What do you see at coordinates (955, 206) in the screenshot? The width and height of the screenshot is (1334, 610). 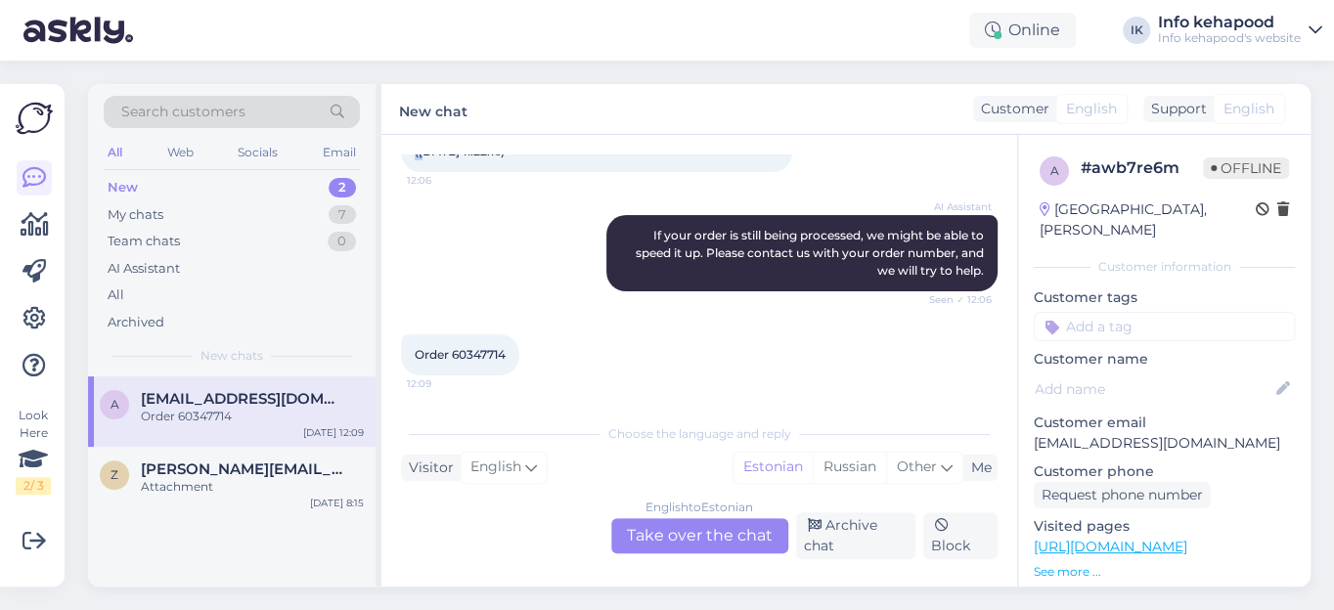 I see `span: AI Assistant` at bounding box center [955, 206].